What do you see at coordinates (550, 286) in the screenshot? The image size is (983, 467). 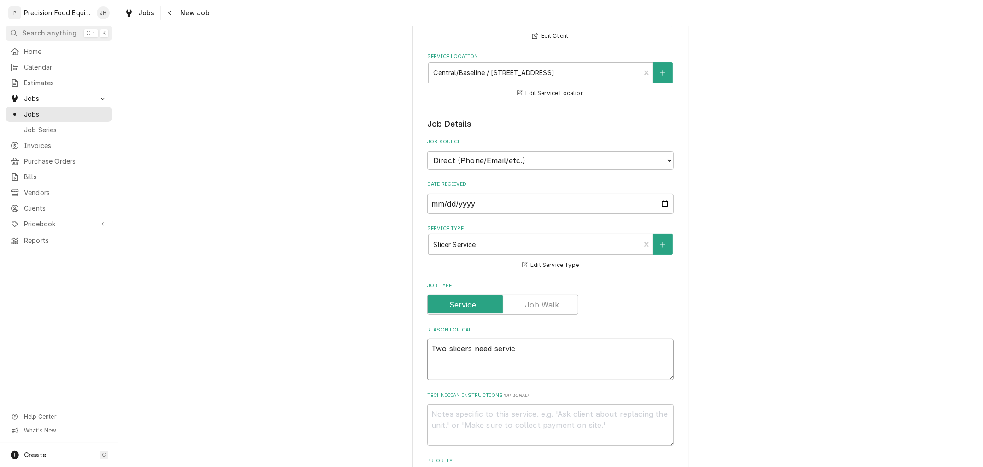 I see `label: Job Type` at bounding box center [550, 286].